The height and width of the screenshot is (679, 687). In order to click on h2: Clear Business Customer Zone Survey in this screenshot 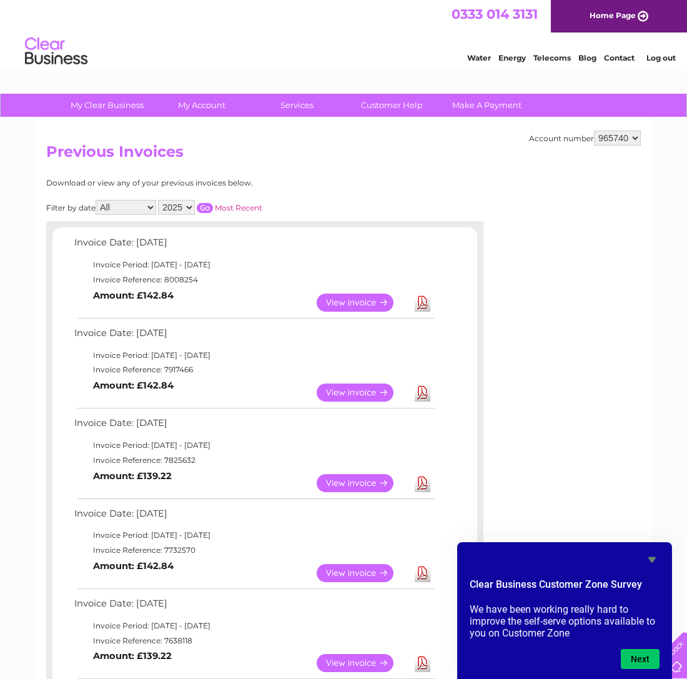, I will do `click(565, 588)`.